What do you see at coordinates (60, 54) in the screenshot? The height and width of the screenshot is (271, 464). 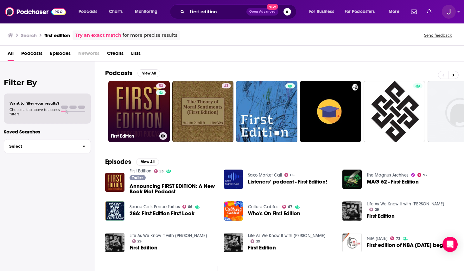 I see `span: Episodes` at bounding box center [60, 54].